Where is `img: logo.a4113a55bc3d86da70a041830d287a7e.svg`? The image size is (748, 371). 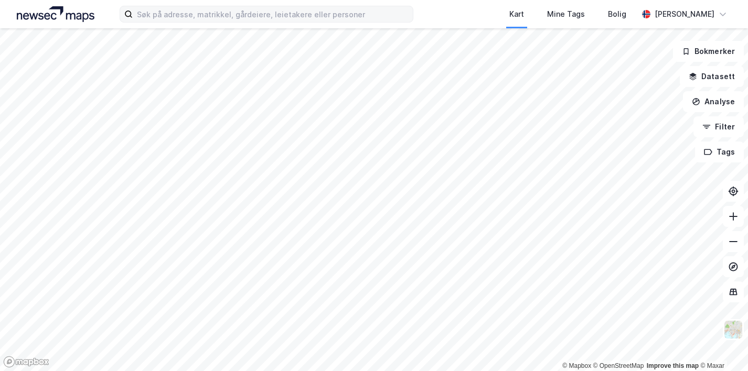 img: logo.a4113a55bc3d86da70a041830d287a7e.svg is located at coordinates (56, 14).